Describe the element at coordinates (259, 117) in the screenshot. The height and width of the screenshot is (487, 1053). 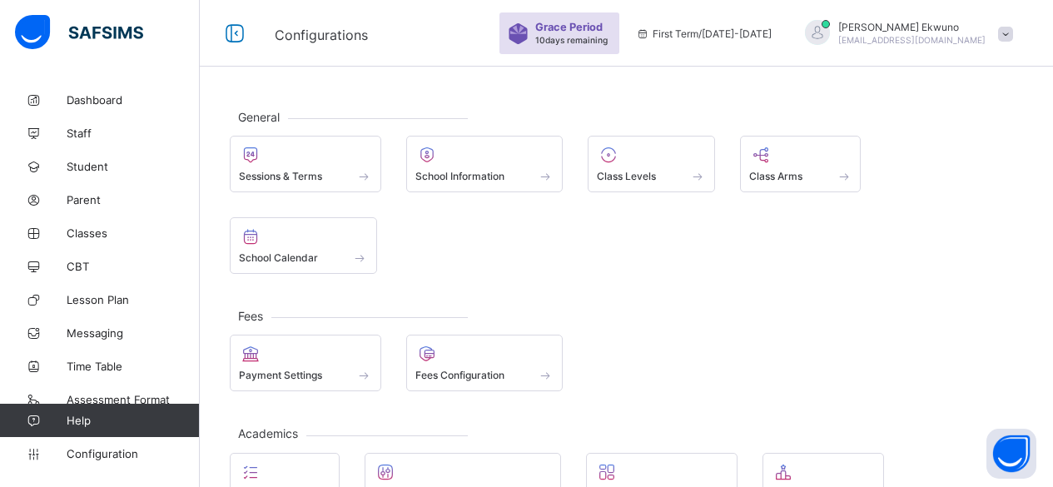
I see `span: General` at that location.